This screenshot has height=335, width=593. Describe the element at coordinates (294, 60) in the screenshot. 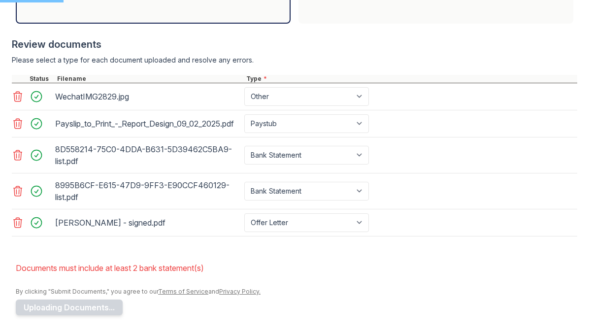

I see `div: Please select a type for each document uploaded and resolve any errors.` at that location.